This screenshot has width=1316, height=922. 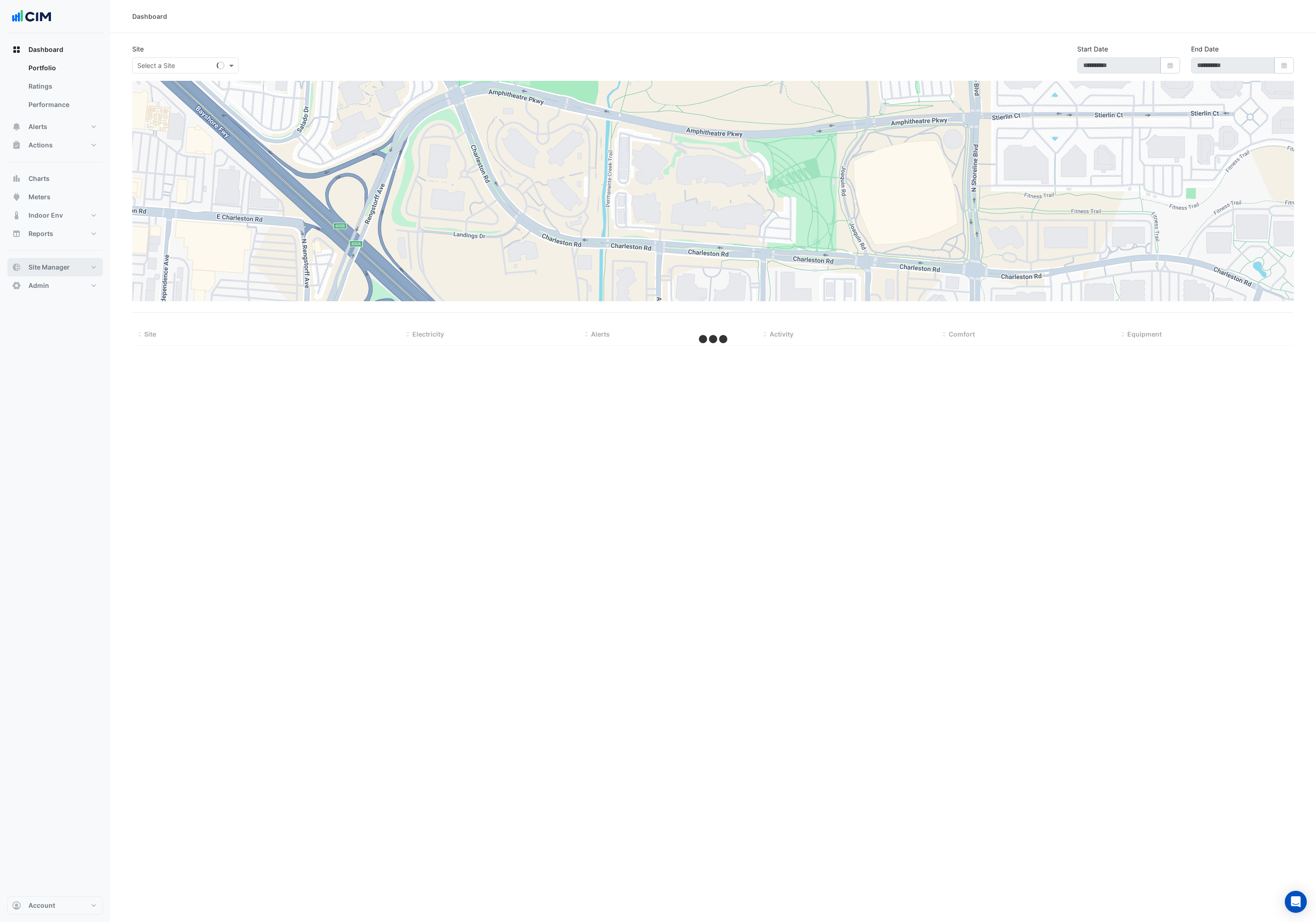 I want to click on app-icon: Meters, so click(x=16, y=197).